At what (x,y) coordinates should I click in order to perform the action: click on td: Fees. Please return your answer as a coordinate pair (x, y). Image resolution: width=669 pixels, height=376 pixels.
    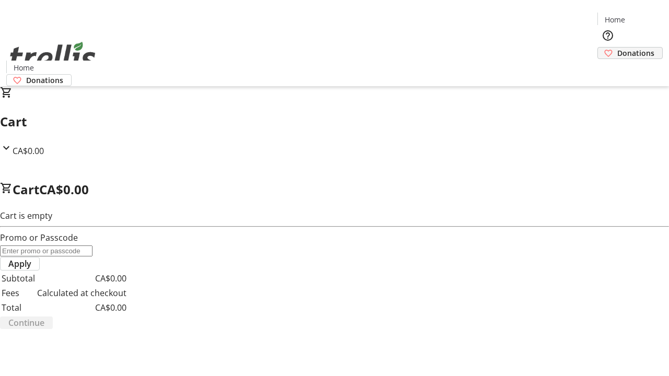
    Looking at the image, I should click on (18, 293).